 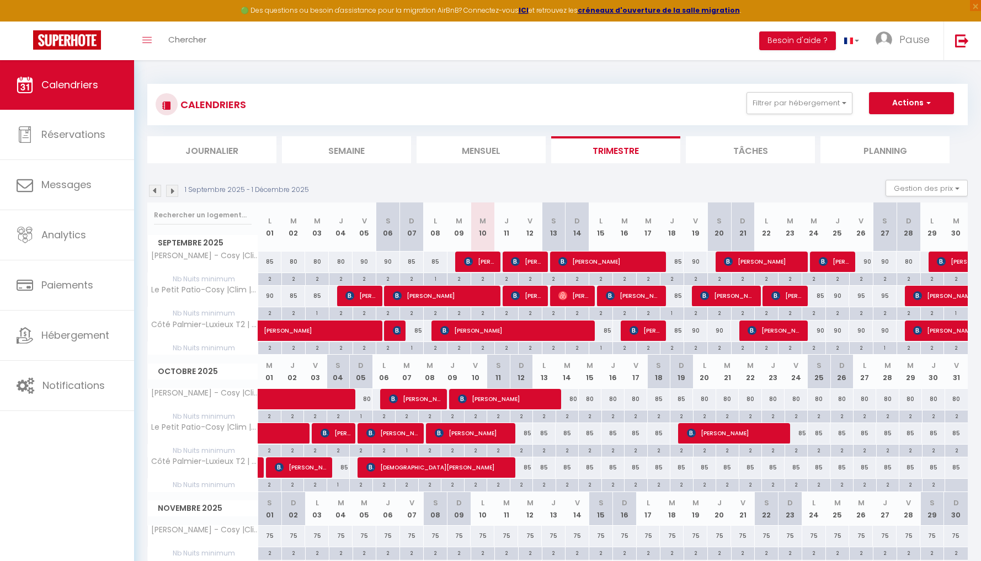 What do you see at coordinates (719, 221) in the screenshot?
I see `abbr: S` at bounding box center [719, 221].